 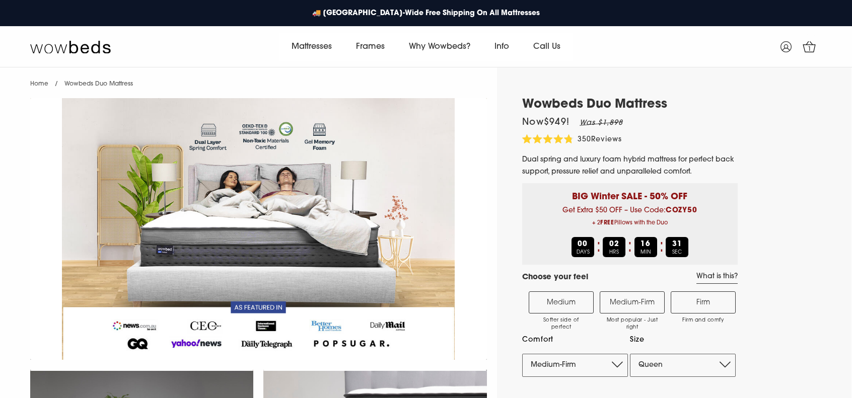 What do you see at coordinates (646, 244) in the screenshot?
I see `b: 16` at bounding box center [646, 244].